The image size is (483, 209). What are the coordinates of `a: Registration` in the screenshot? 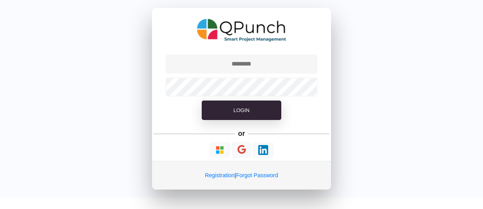 It's located at (220, 176).